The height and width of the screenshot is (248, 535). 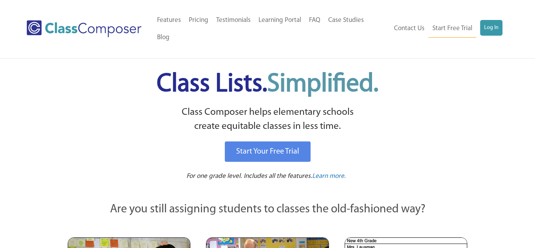 I want to click on p: Are you still assigning students to classes the old-fashioned way?, so click(x=267, y=209).